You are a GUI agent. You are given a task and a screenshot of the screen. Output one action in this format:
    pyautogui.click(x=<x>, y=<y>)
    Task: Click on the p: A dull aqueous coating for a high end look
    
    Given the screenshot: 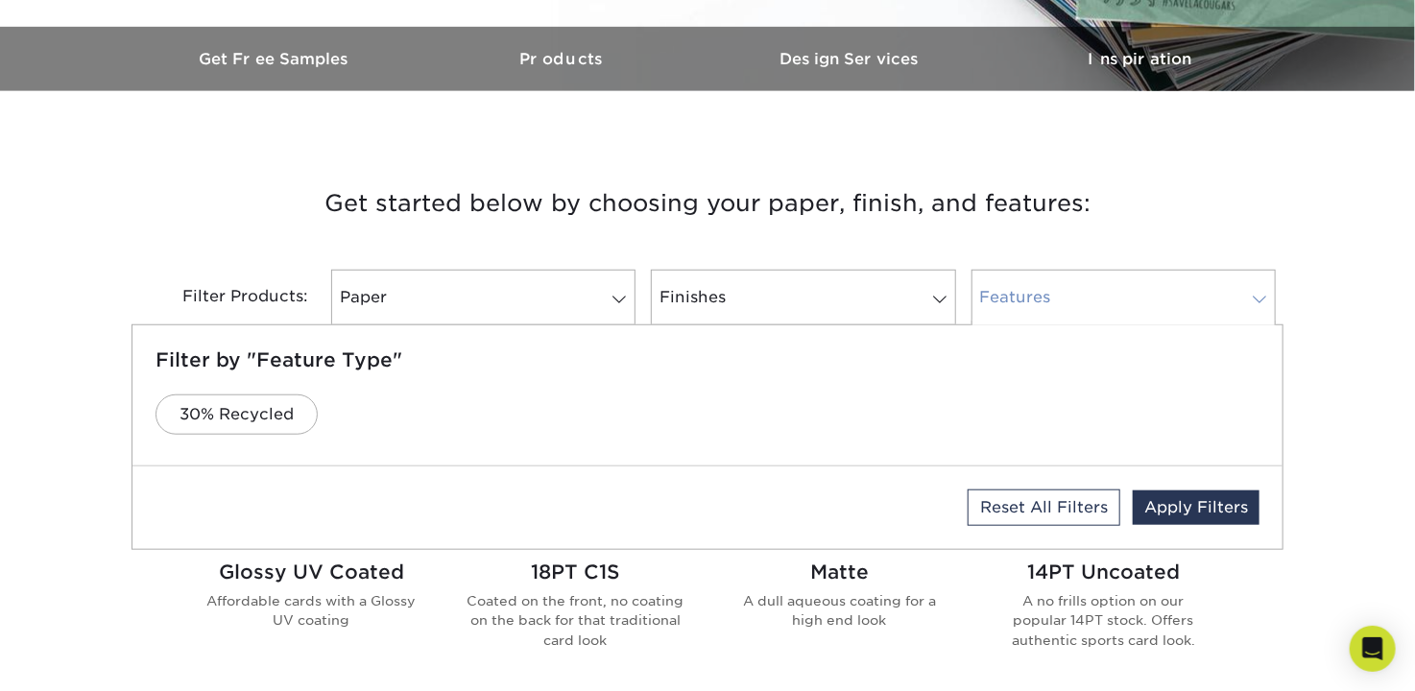 What is the action you would take?
    pyautogui.click(x=839, y=611)
    